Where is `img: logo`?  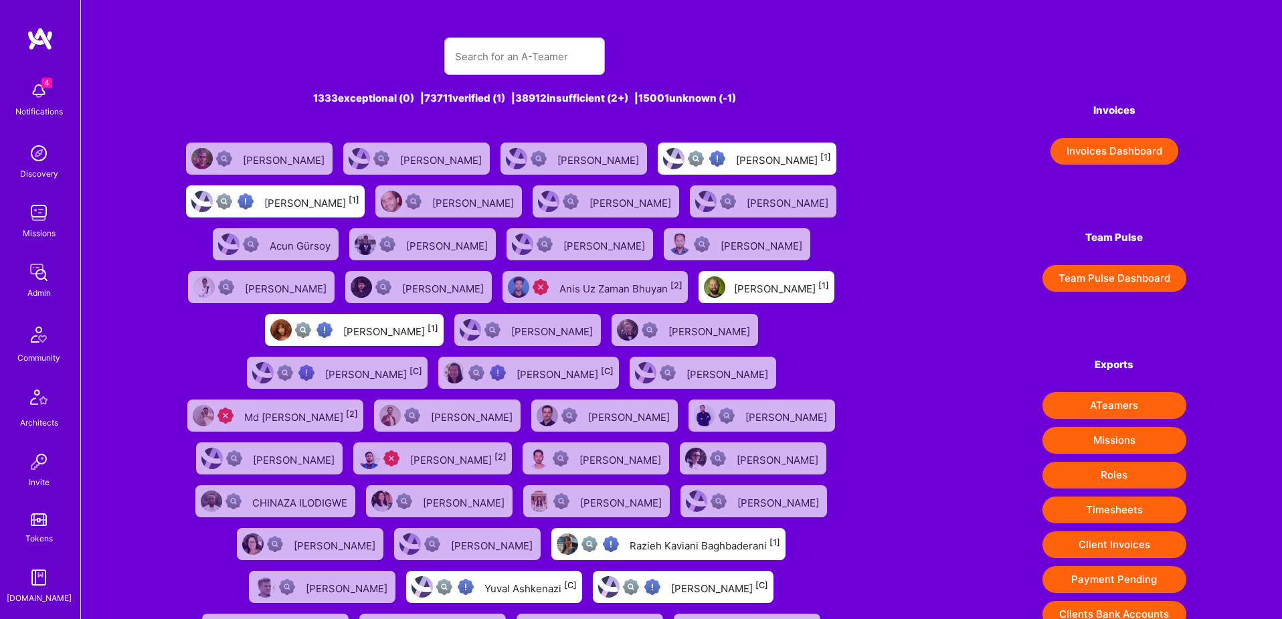
img: logo is located at coordinates (40, 39).